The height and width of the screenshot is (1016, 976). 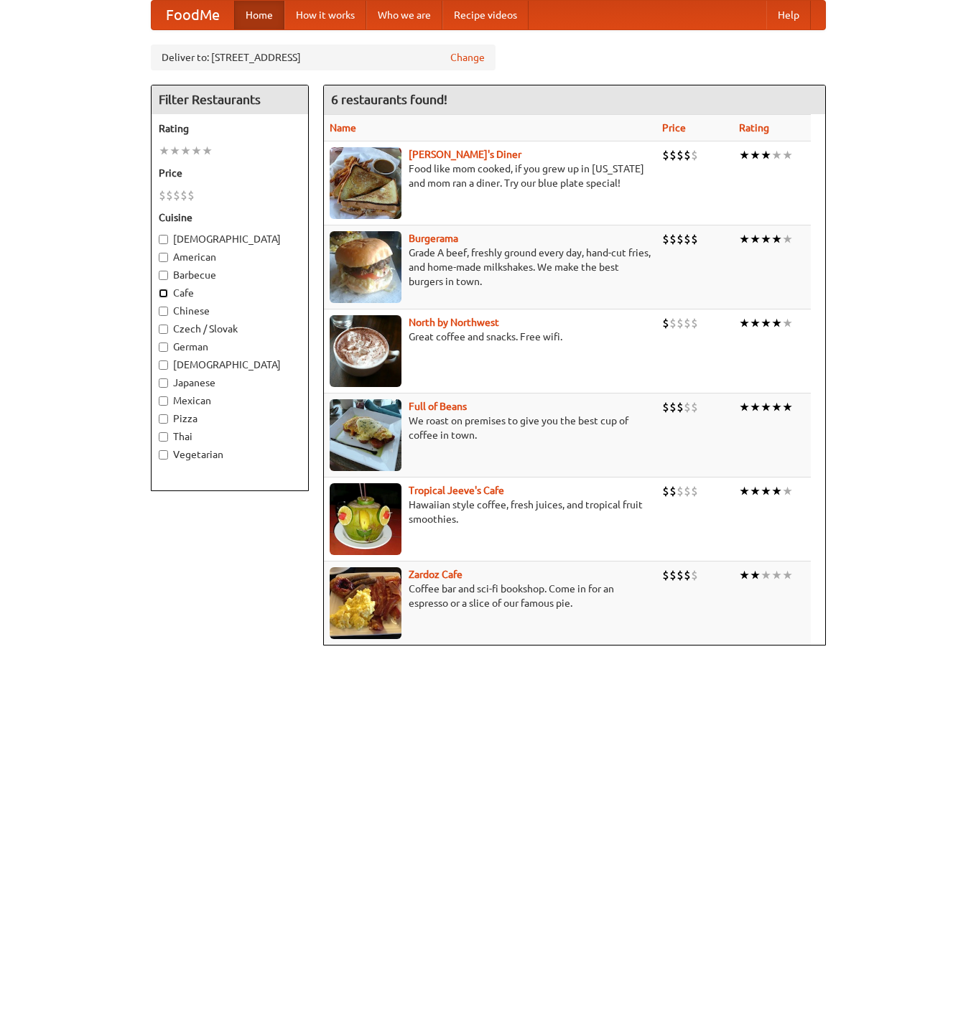 I want to click on input: Barbecue, so click(x=163, y=275).